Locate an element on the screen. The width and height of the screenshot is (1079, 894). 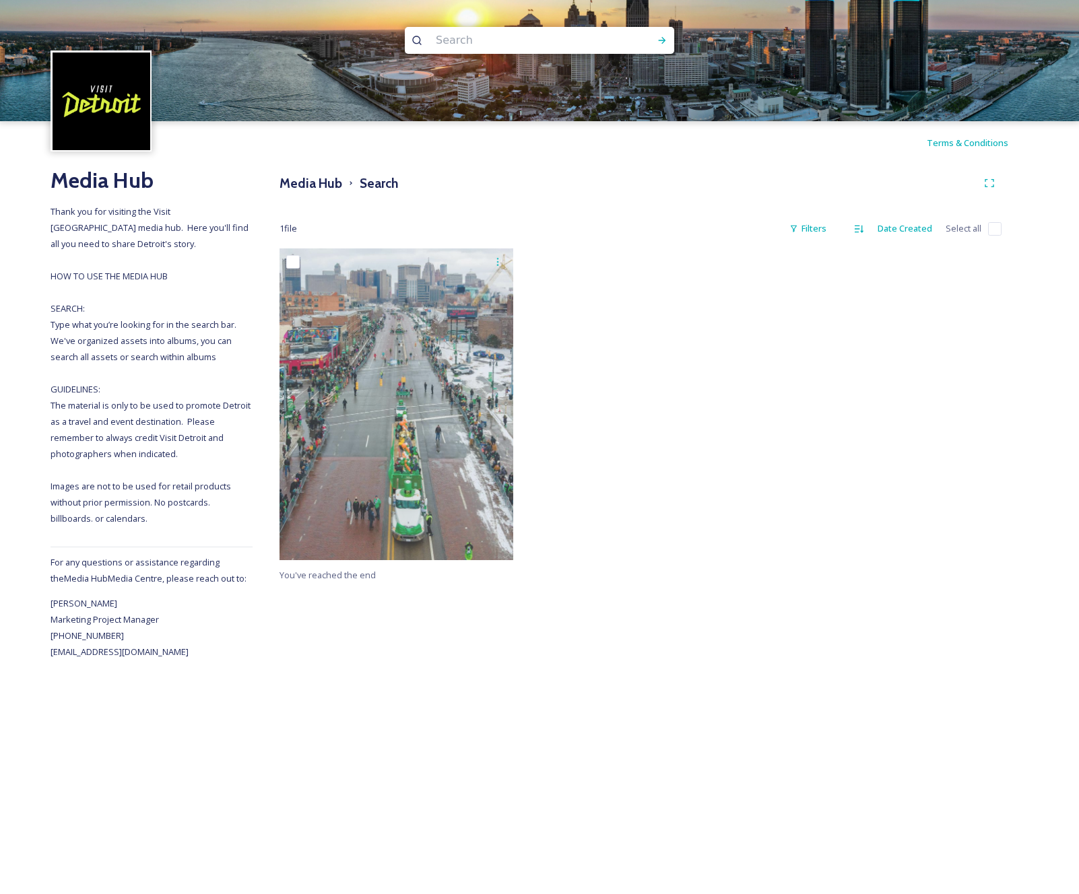
span: You've reached the end is located at coordinates (327, 575).